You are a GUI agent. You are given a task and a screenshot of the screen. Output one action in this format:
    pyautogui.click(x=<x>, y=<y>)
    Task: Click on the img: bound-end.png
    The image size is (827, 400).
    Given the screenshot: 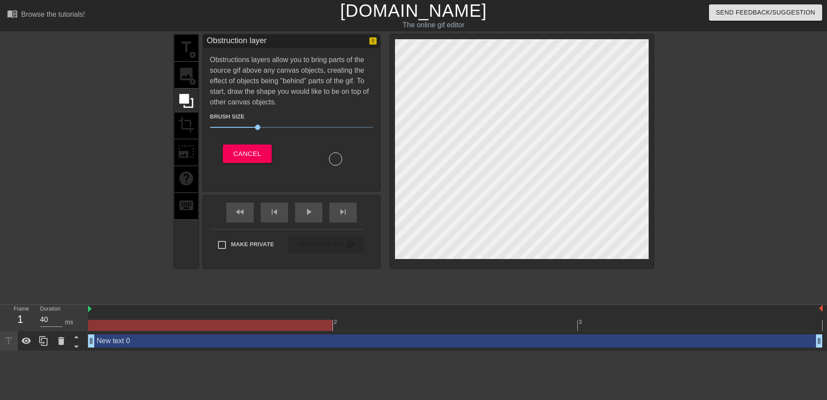 What is the action you would take?
    pyautogui.click(x=821, y=308)
    